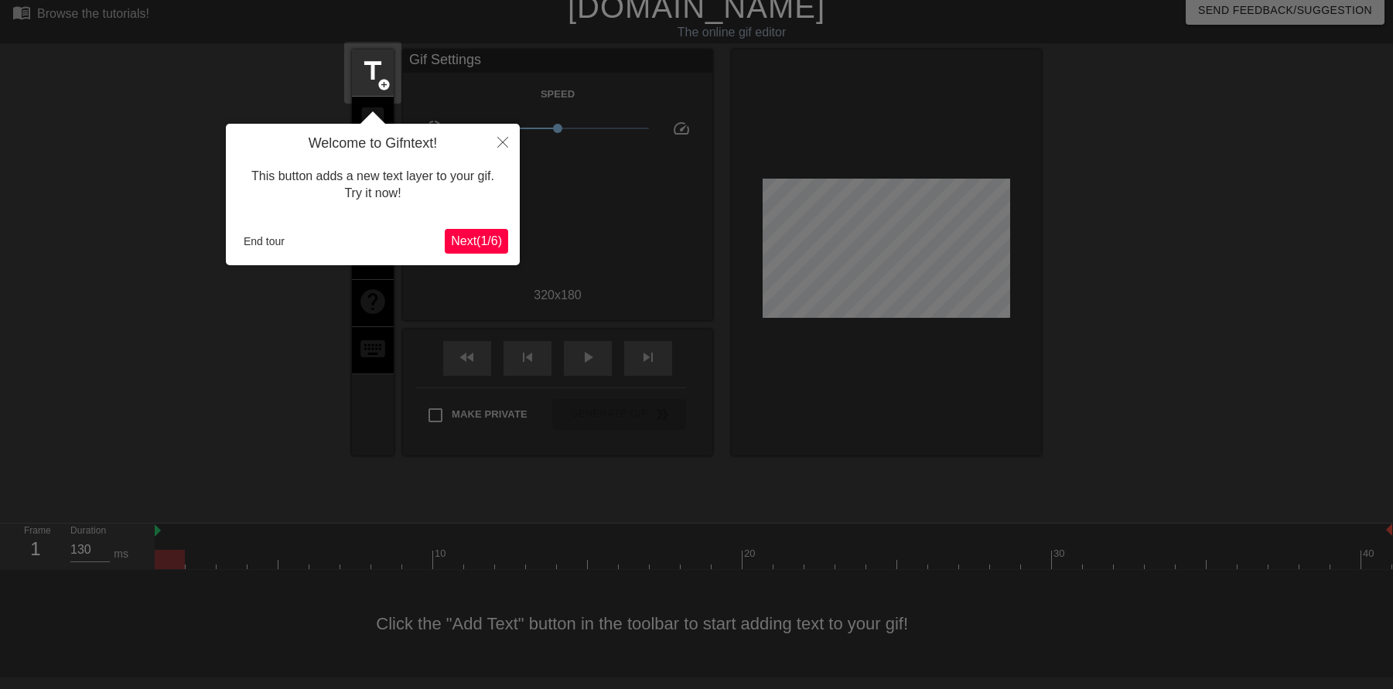 The image size is (1393, 689). Describe the element at coordinates (477, 241) in the screenshot. I see `span: Next ( 1 / 6 )` at that location.